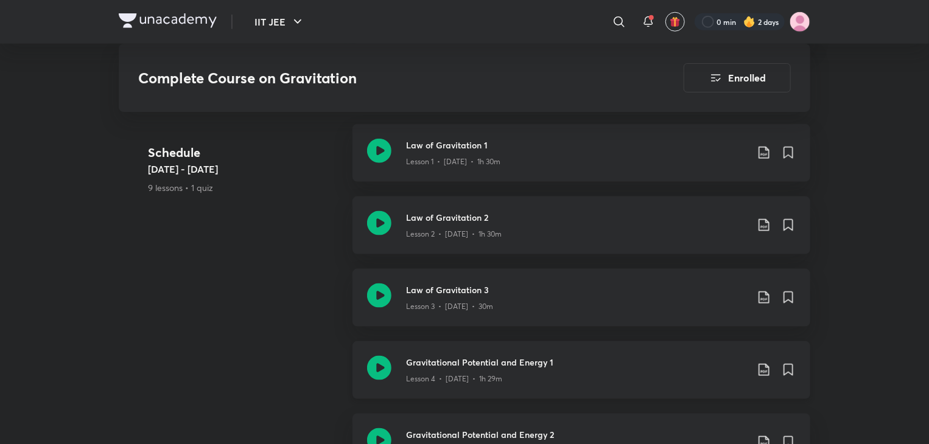 The height and width of the screenshot is (444, 929). What do you see at coordinates (800, 22) in the screenshot?
I see `img: Adah Patil Patil` at bounding box center [800, 22].